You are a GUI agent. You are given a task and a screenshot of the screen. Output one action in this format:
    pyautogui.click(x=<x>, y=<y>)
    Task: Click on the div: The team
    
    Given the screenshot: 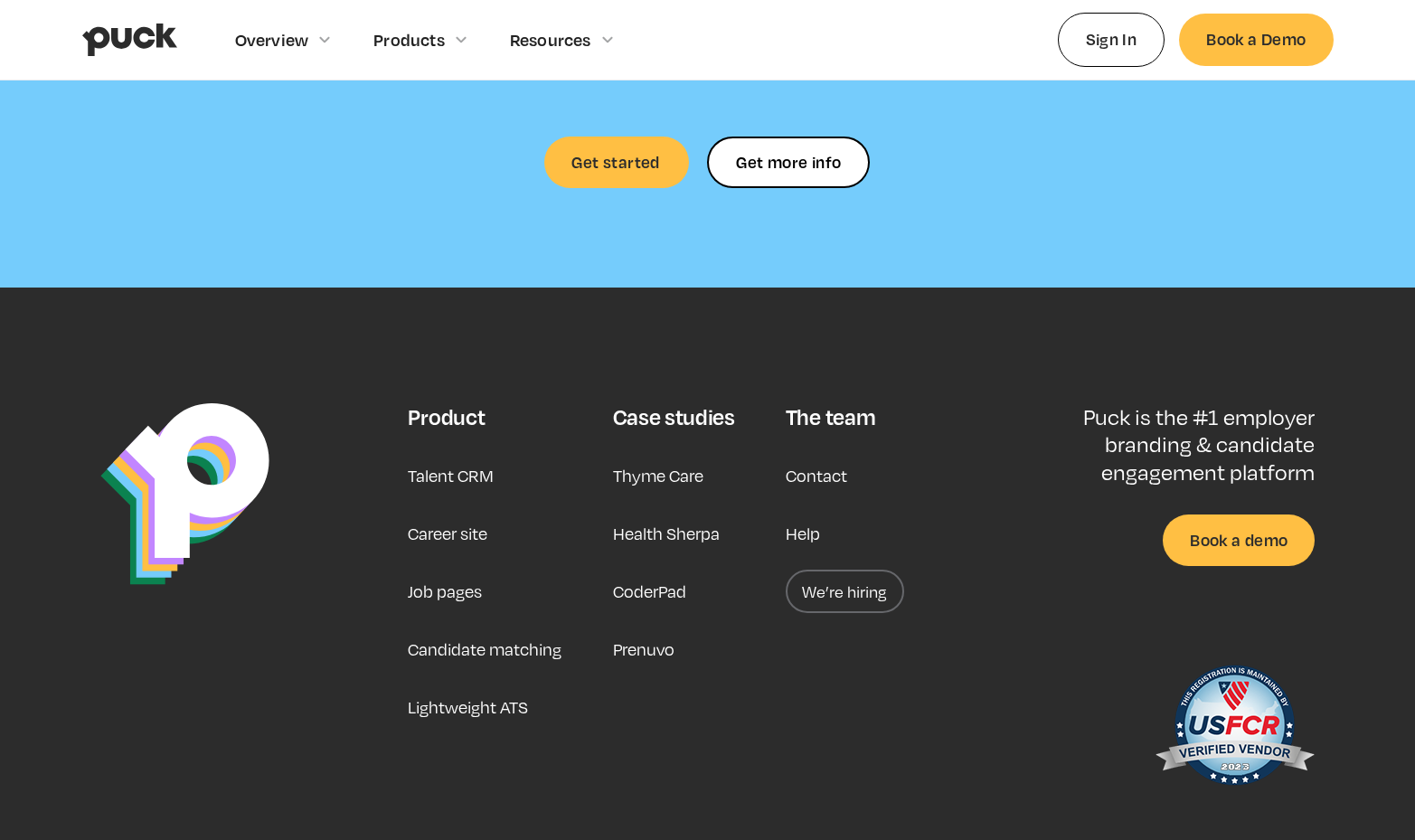 What is the action you would take?
    pyautogui.click(x=830, y=417)
    